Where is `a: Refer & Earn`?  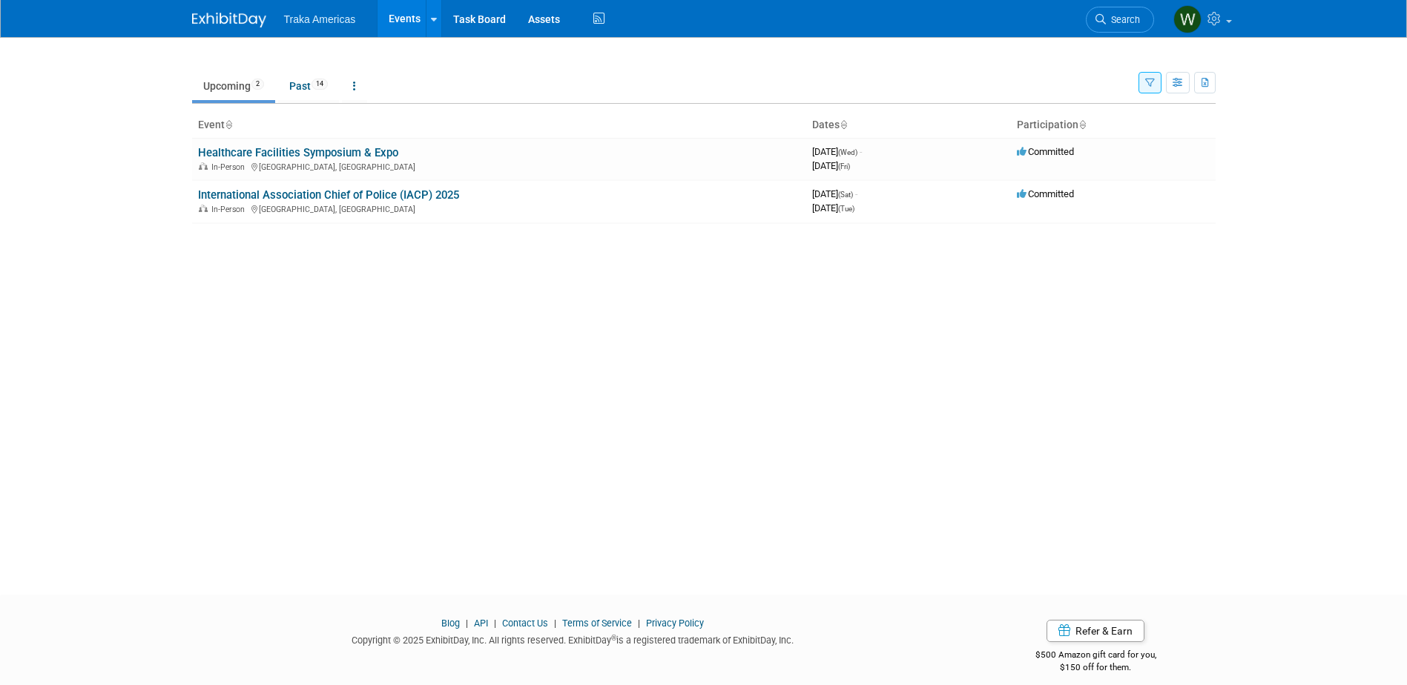
a: Refer & Earn is located at coordinates (1095, 631).